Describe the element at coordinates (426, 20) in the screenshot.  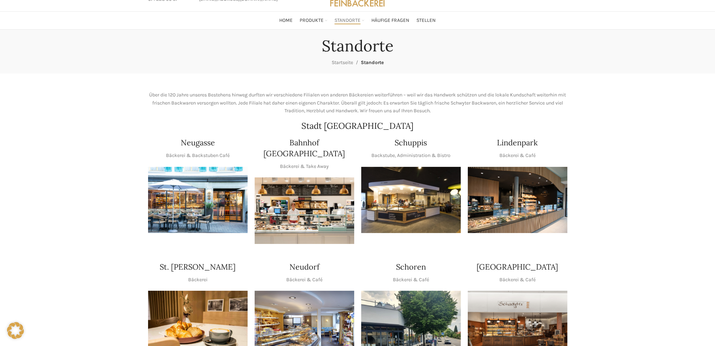
I see `span: Stellen` at that location.